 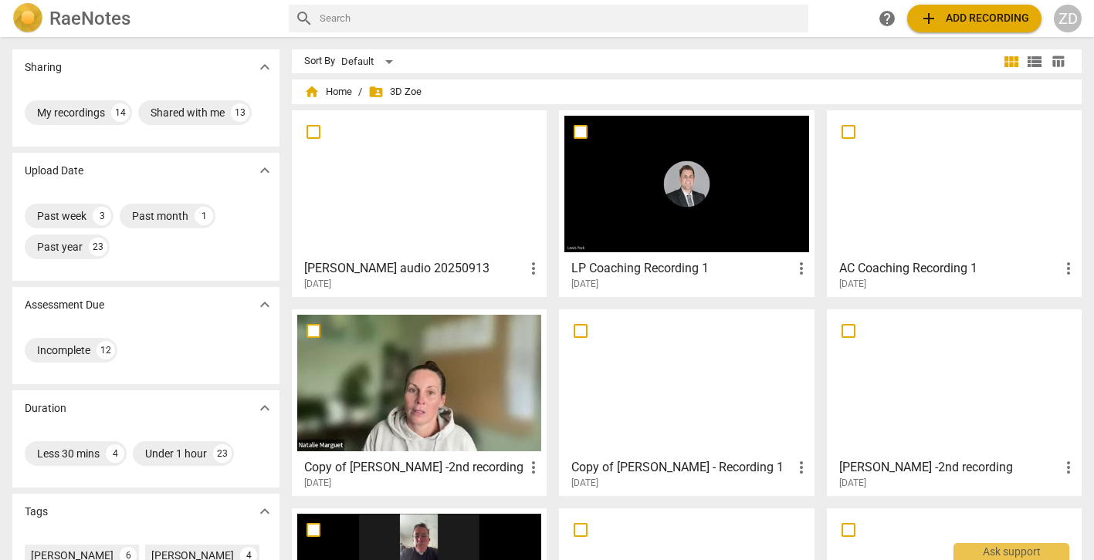 I want to click on span: folder_shared, so click(x=376, y=92).